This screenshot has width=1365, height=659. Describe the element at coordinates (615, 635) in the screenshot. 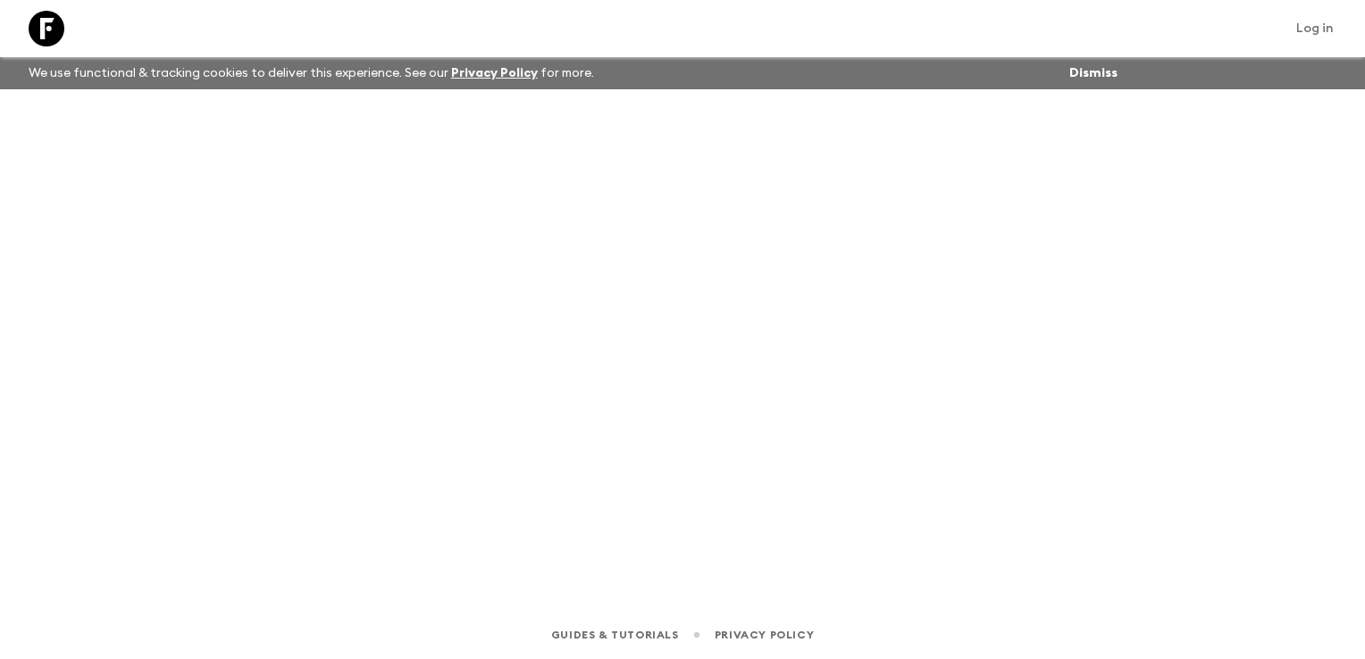

I see `a: Guides & Tutorials` at that location.